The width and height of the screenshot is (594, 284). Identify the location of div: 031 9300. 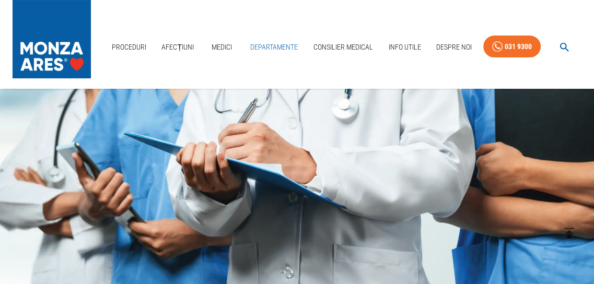
(519, 47).